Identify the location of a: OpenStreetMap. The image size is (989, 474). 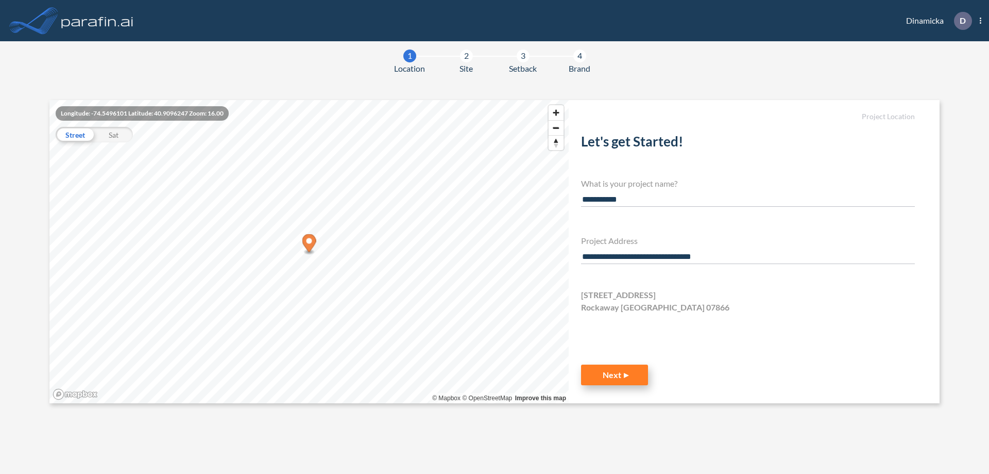
(487, 398).